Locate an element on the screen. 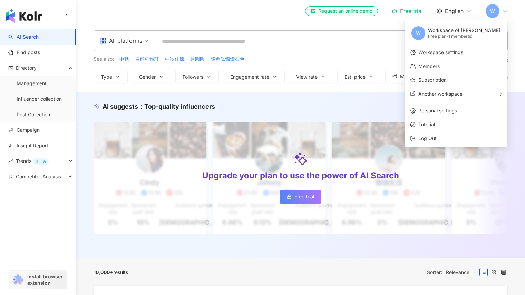 The width and height of the screenshot is (525, 295). a: Workspace settings is located at coordinates (441, 52).